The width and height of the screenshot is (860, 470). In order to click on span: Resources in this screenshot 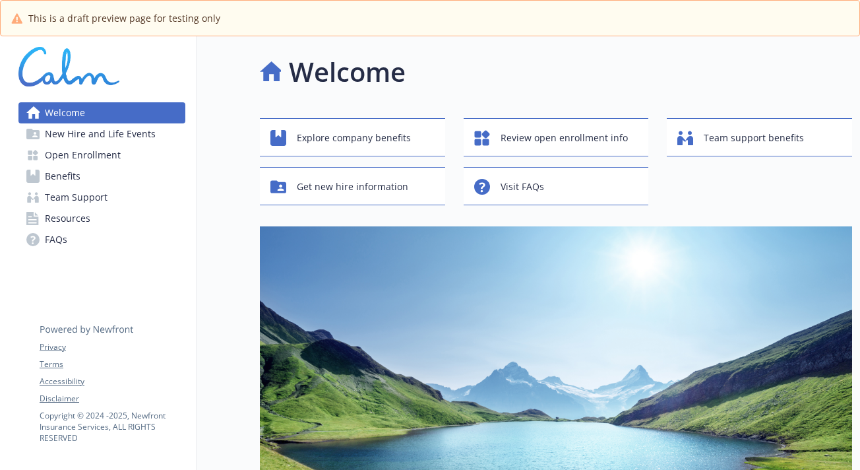, I will do `click(67, 218)`.